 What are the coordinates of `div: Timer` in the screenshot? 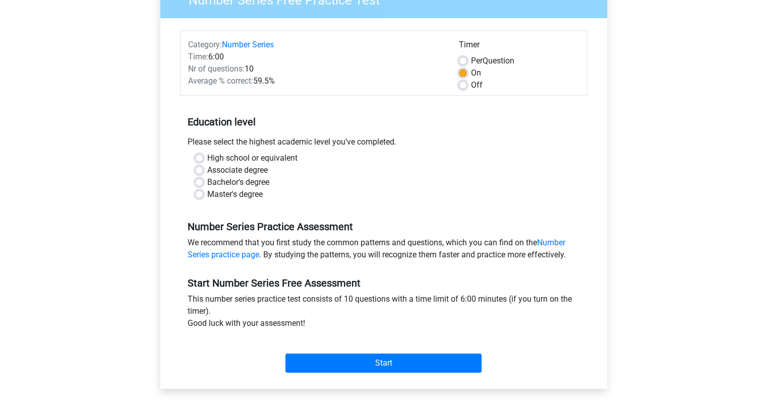 It's located at (519, 47).